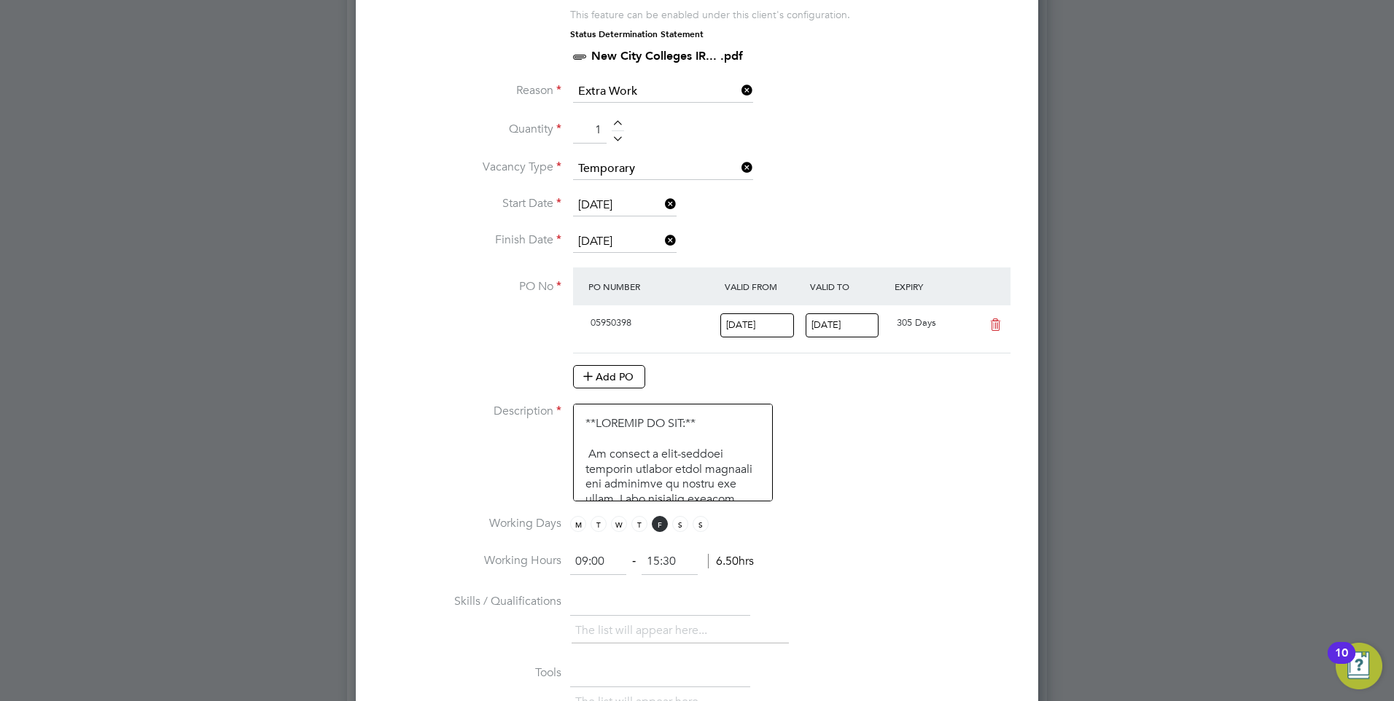 The width and height of the screenshot is (1394, 701). What do you see at coordinates (470, 286) in the screenshot?
I see `label: PO No` at bounding box center [470, 286].